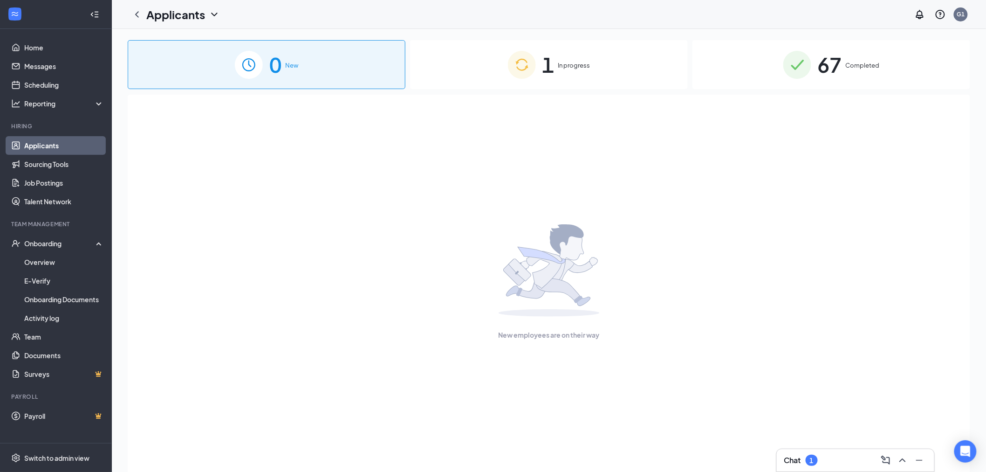 Image resolution: width=986 pixels, height=472 pixels. Describe the element at coordinates (275, 64) in the screenshot. I see `span: 0` at that location.